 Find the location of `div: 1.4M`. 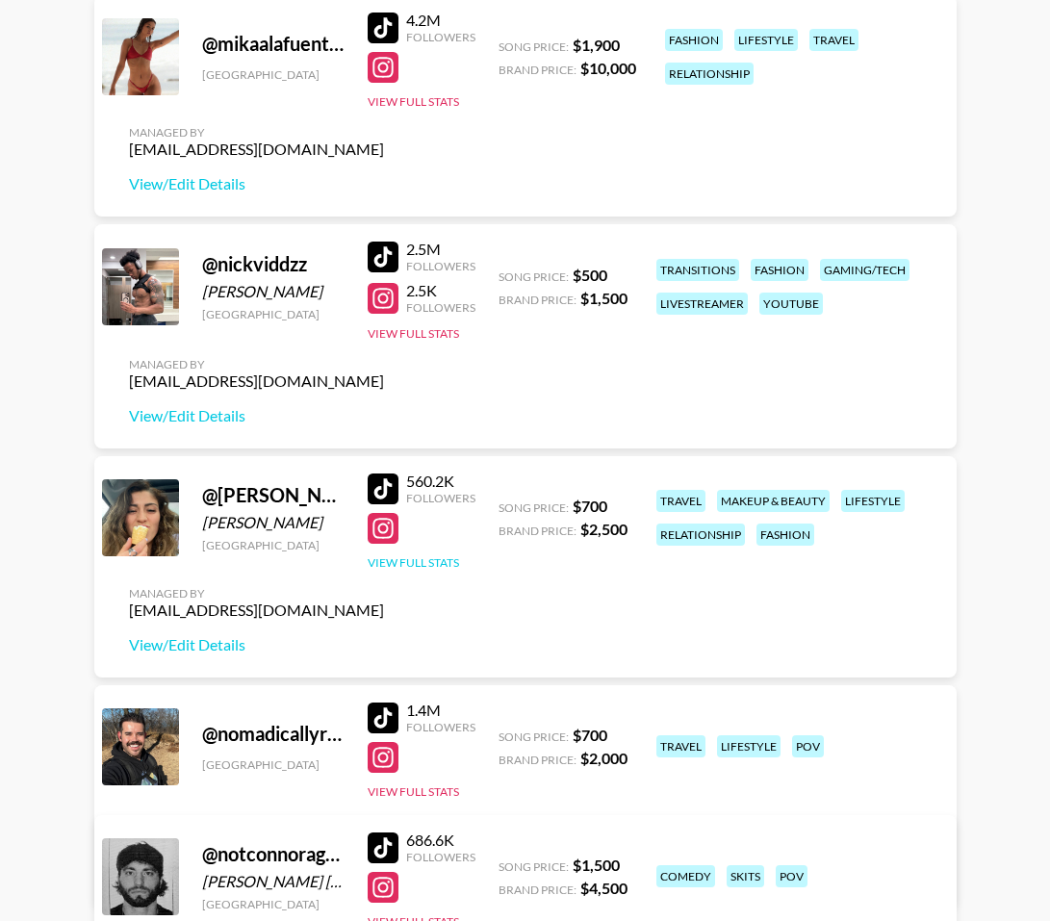

div: 1.4M is located at coordinates (441, 710).